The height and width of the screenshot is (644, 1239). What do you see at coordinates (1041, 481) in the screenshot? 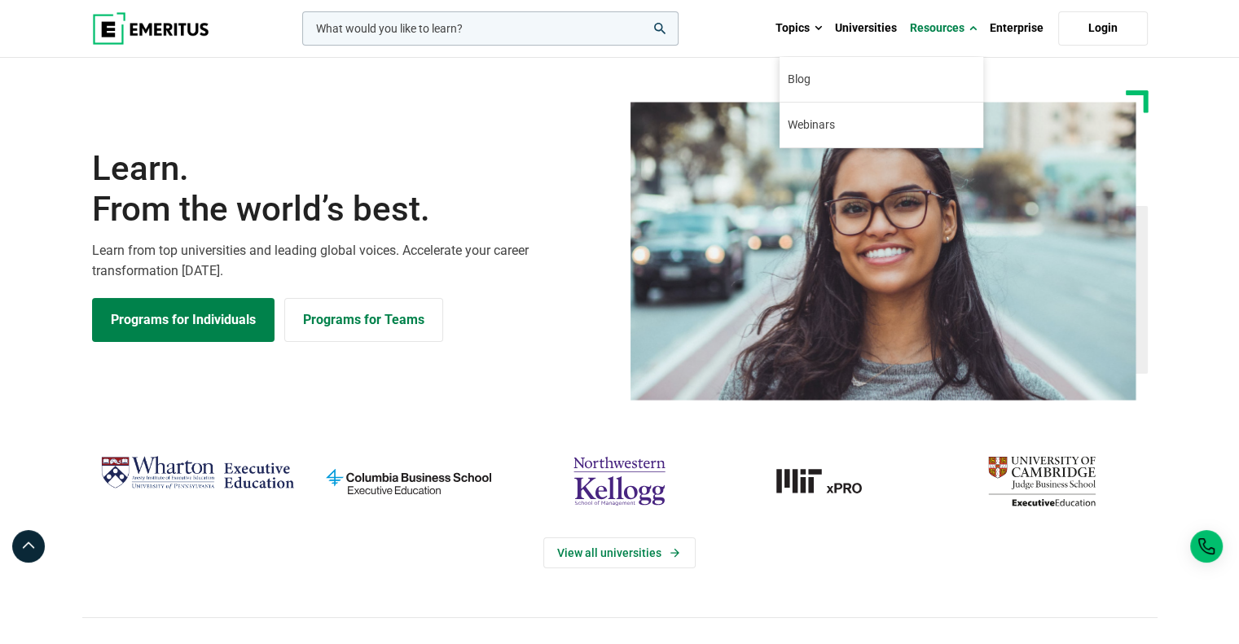
I see `a: cambridge-judge-business-school` at bounding box center [1041, 481].